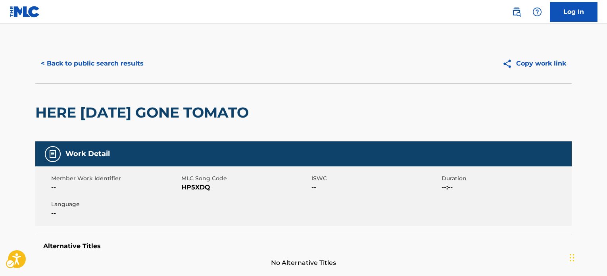 This screenshot has width=607, height=276. What do you see at coordinates (92, 63) in the screenshot?
I see `button: < Back to public search results` at bounding box center [92, 63].